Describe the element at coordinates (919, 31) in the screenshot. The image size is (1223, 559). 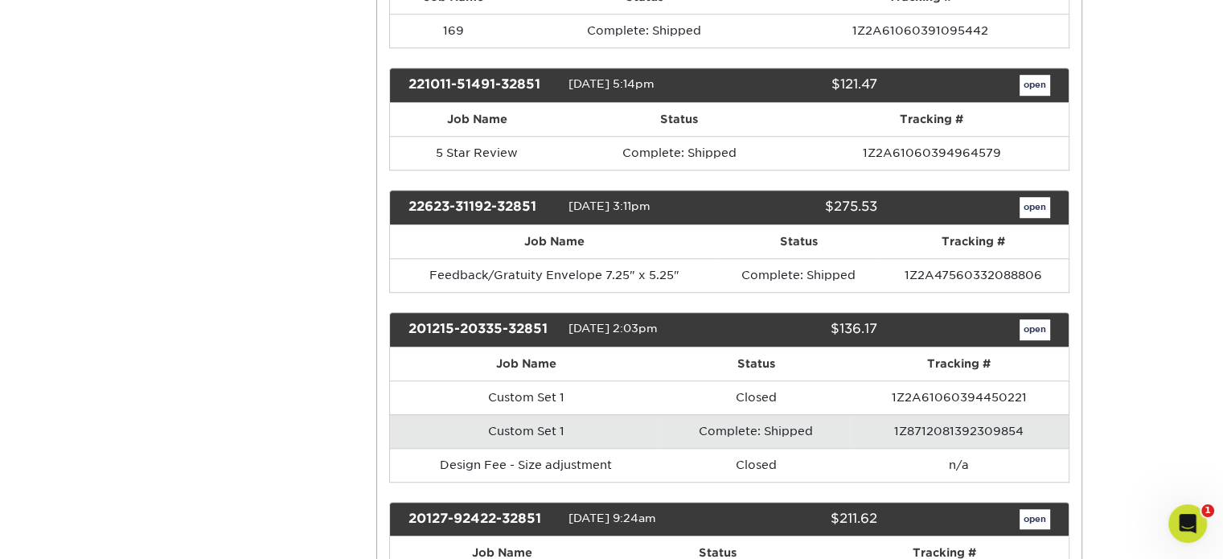
I see `td: 1Z2A61060391095442` at that location.